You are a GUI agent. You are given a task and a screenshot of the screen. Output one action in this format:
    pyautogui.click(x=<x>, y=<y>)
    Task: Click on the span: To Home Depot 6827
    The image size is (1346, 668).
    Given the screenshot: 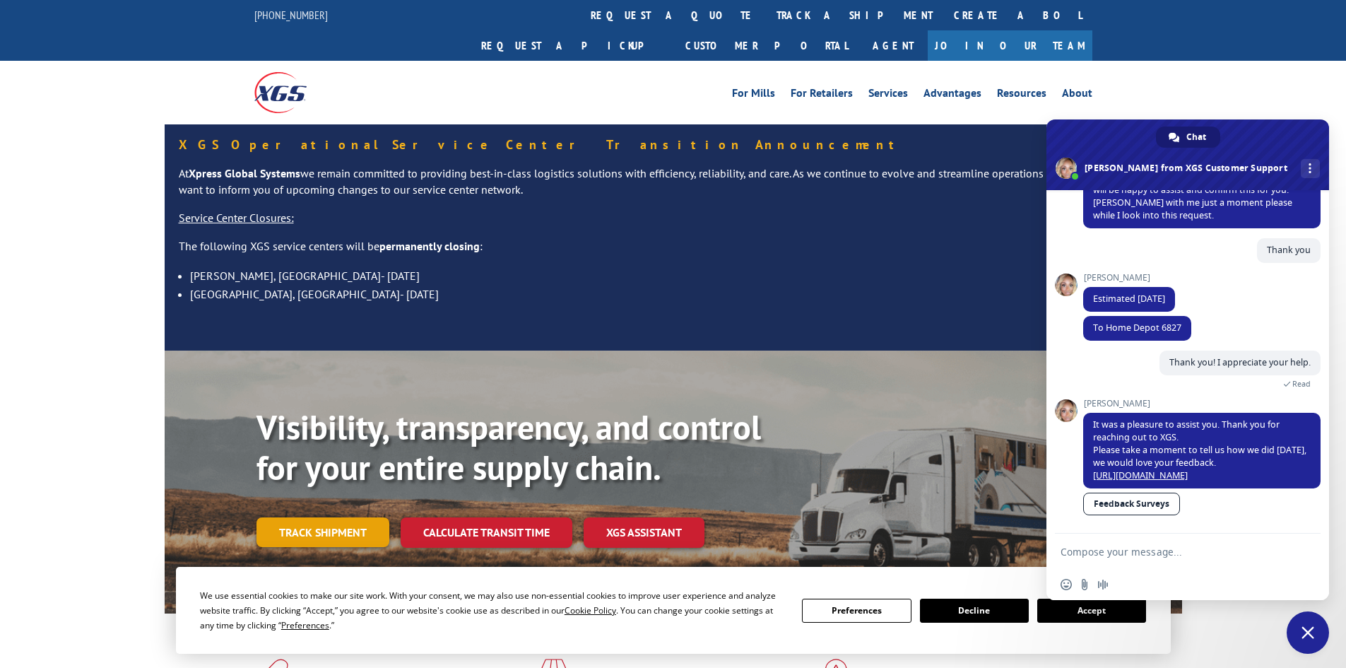 What is the action you would take?
    pyautogui.click(x=1137, y=327)
    